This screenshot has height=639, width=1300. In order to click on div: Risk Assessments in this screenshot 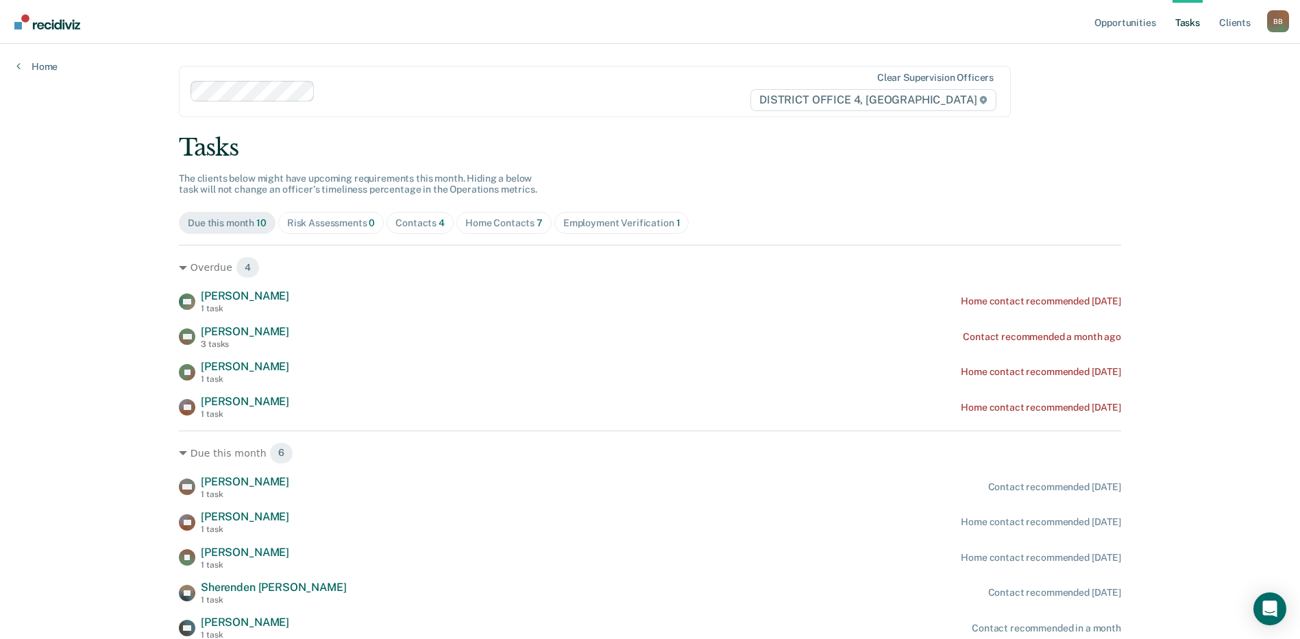, I will do `click(331, 223)`.